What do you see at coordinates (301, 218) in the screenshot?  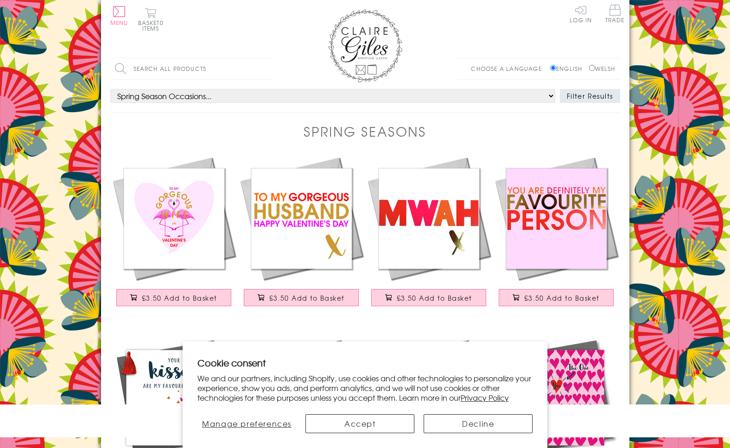 I see `img: Valentines Day Card, Gorgeous Husband, text foiled in shiny gold` at bounding box center [301, 218].